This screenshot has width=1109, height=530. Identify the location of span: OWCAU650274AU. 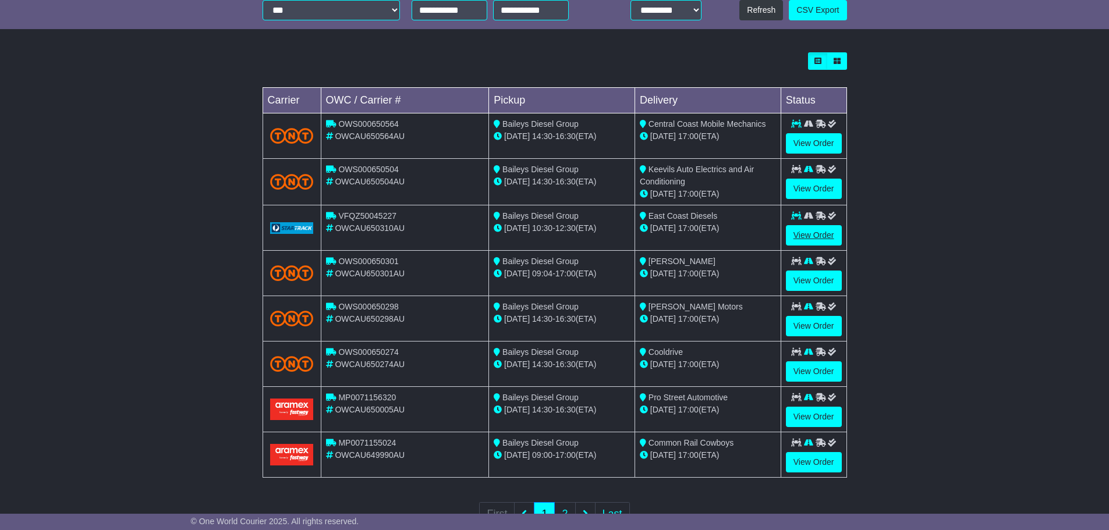
(370, 364).